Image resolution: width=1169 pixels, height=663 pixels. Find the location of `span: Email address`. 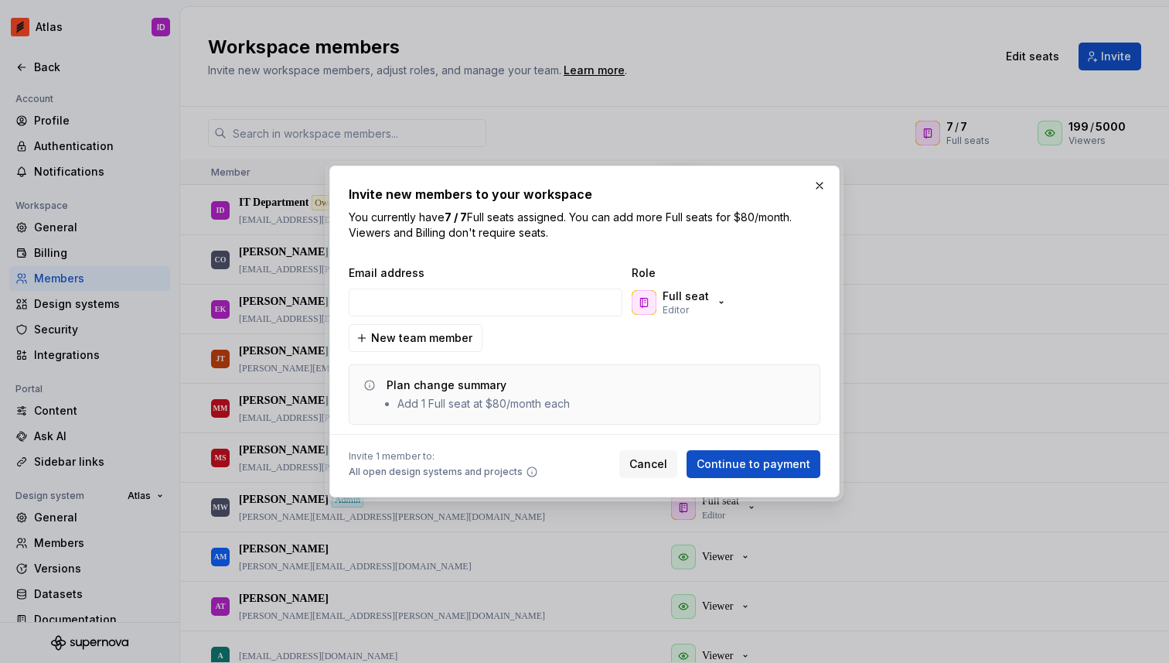

span: Email address is located at coordinates (487, 273).